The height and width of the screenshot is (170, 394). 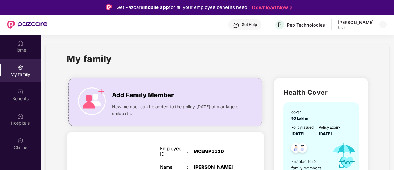 I want to click on strong: mobile app, so click(x=156, y=7).